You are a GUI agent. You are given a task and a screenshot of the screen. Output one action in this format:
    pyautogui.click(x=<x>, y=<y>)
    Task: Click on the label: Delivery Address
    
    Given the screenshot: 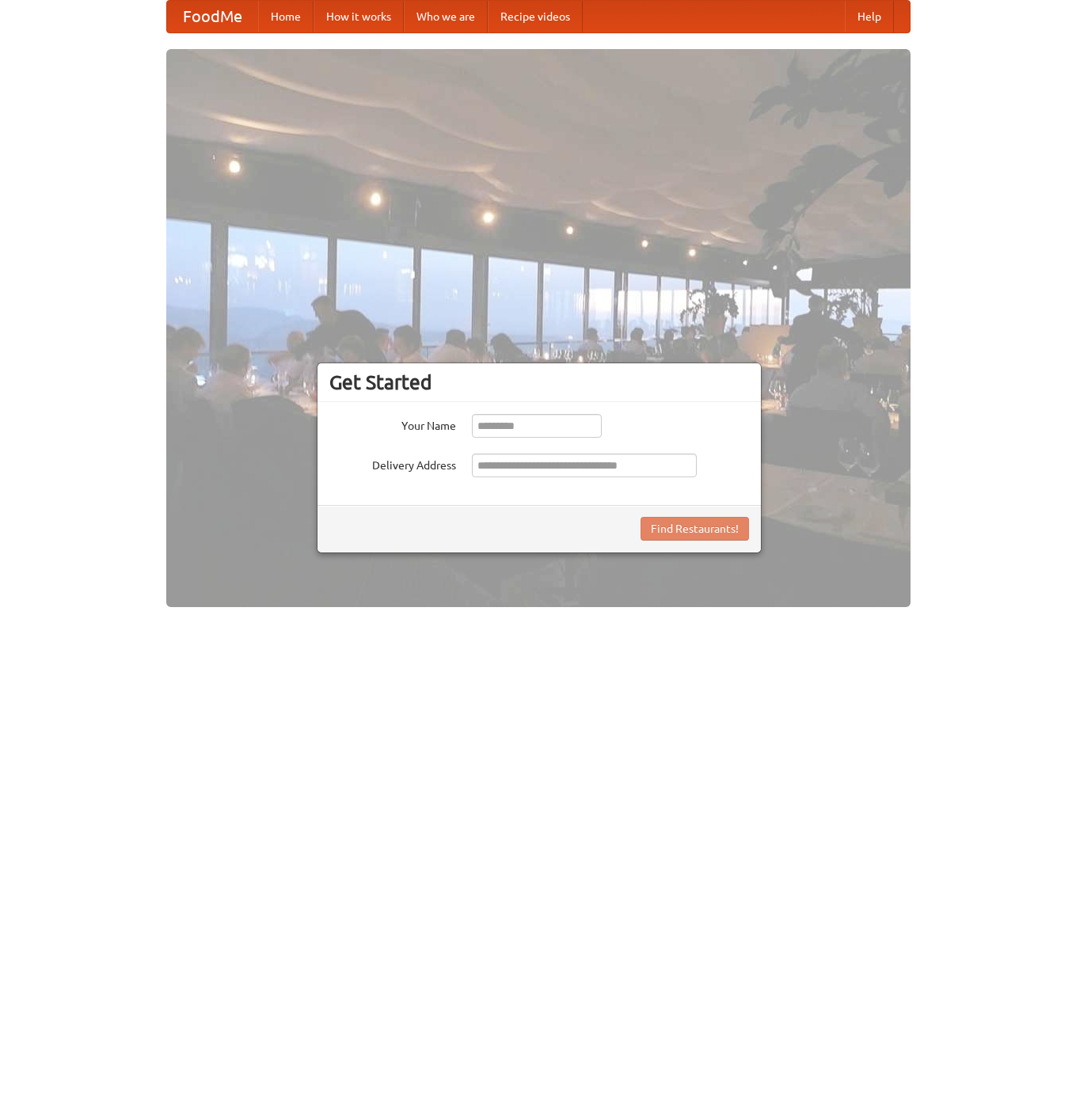 What is the action you would take?
    pyautogui.click(x=393, y=463)
    